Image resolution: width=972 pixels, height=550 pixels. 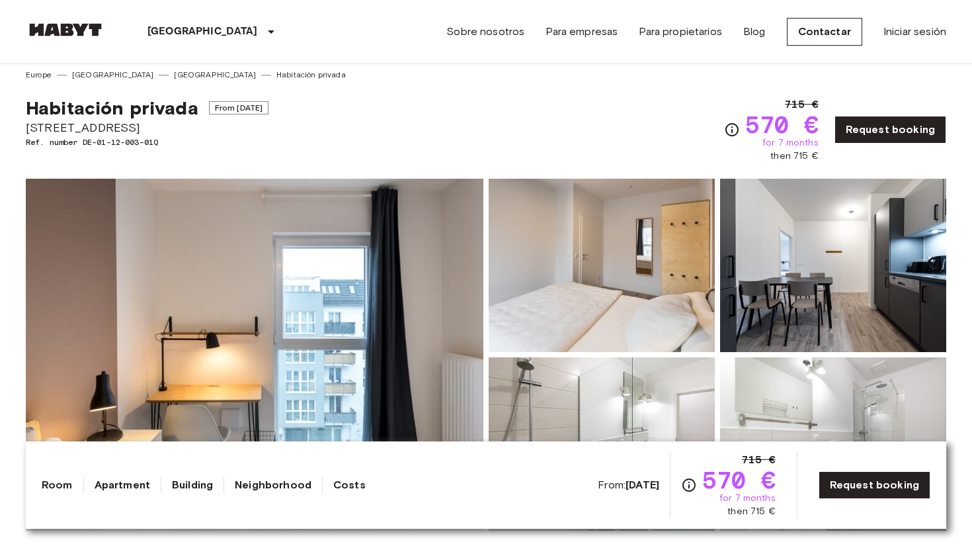 I want to click on span: From:, so click(x=628, y=485).